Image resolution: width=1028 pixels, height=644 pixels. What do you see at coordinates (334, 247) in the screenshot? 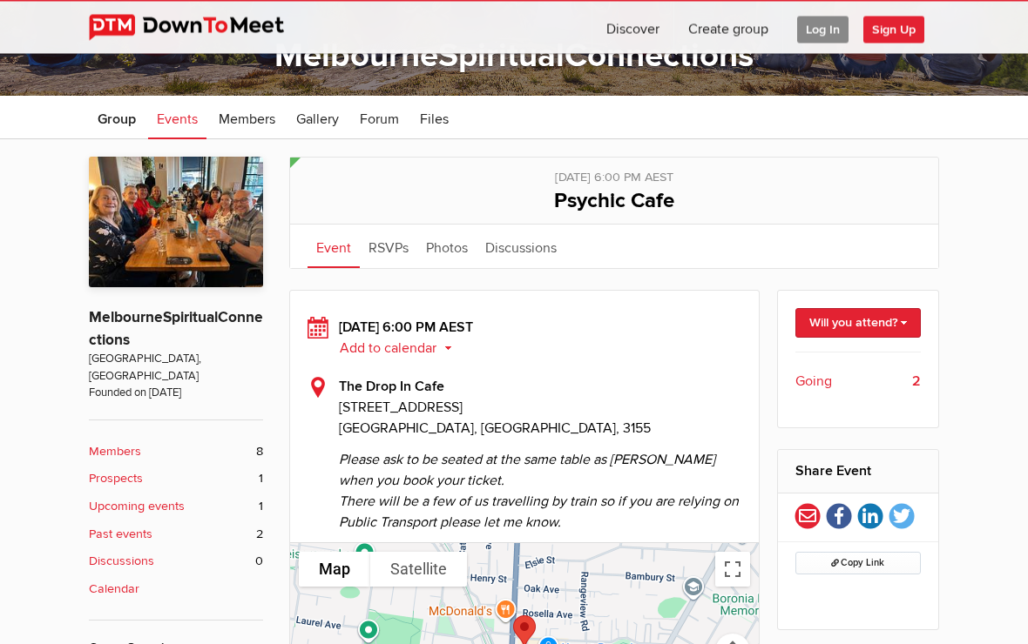
I see `a: Event` at bounding box center [334, 247].